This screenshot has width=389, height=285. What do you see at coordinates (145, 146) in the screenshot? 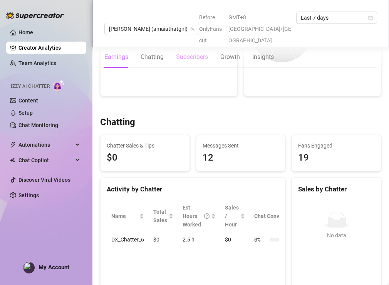
I see `span: Chatter Sales & Tips` at bounding box center [145, 146].